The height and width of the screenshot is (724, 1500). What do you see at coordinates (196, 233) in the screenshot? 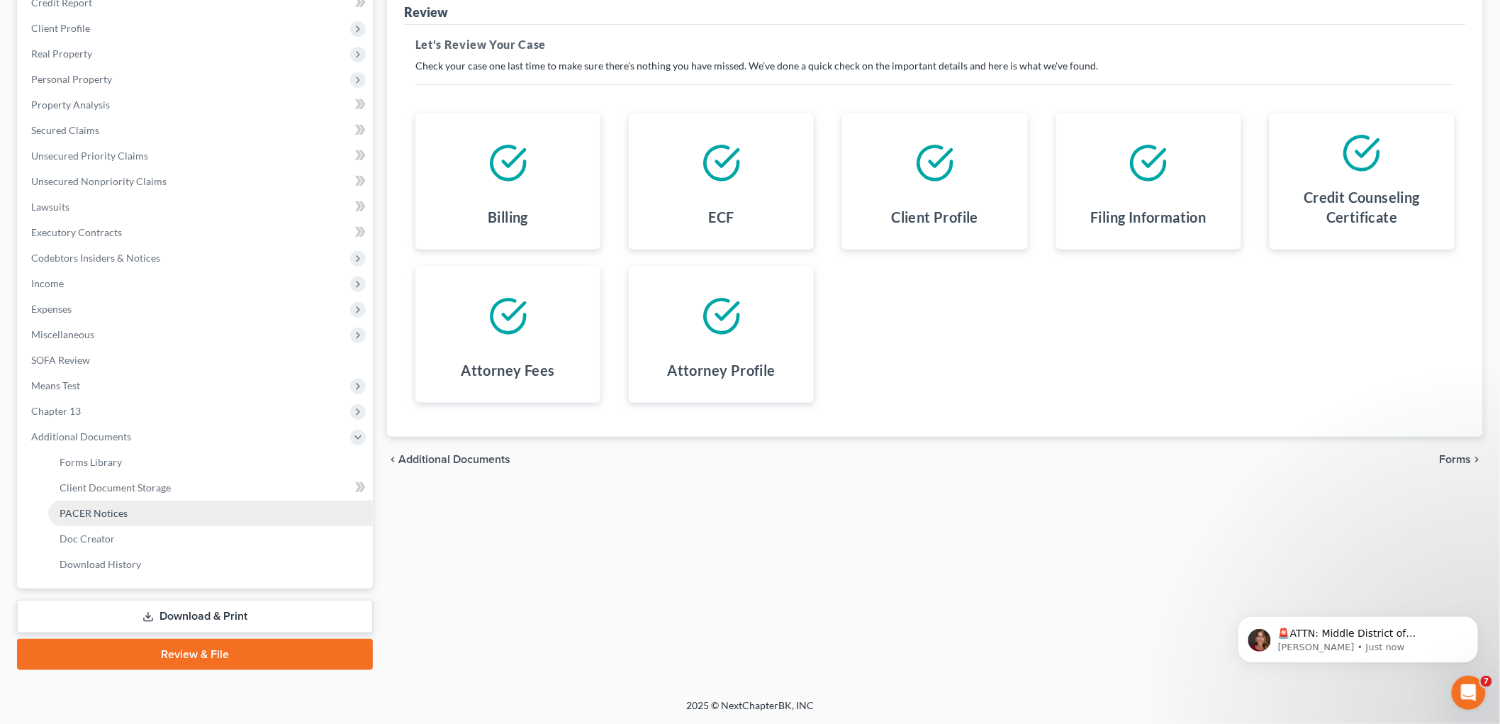
I see `a: Executory Contracts` at bounding box center [196, 233].